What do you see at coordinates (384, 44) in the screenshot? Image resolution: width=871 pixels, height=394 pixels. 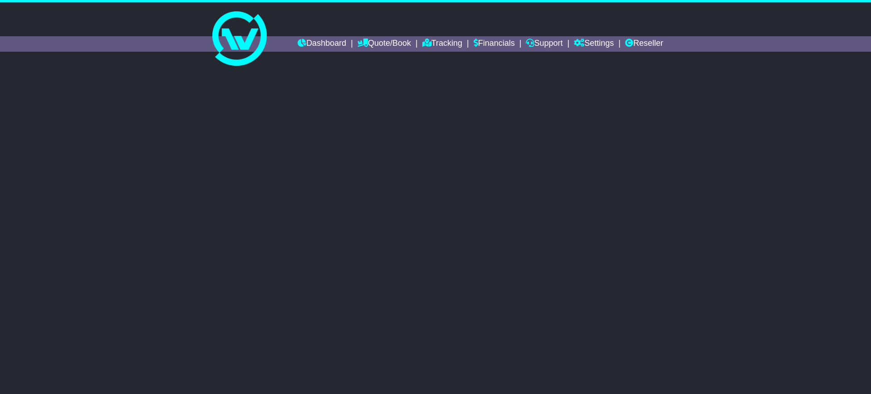 I see `a: Quote/Book` at bounding box center [384, 44].